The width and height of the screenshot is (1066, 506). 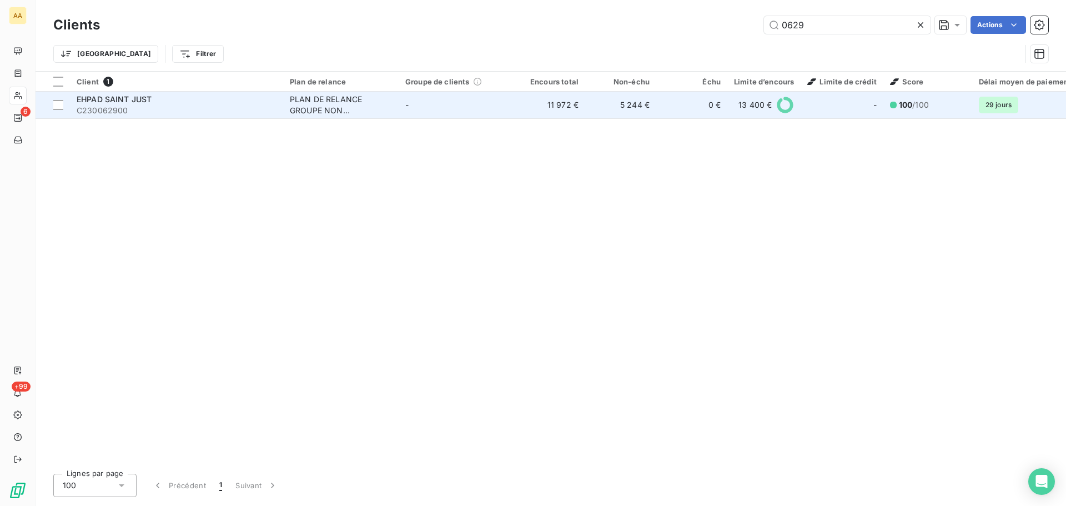 I want to click on img: Logo LeanPay, so click(x=18, y=490).